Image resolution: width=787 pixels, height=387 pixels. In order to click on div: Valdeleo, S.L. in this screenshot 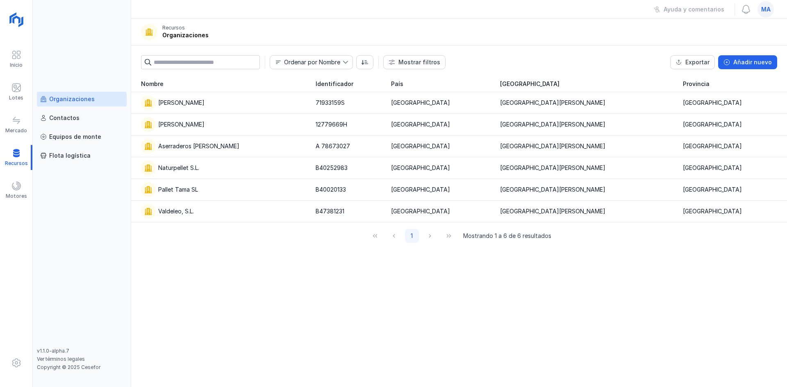, I will do `click(176, 211)`.